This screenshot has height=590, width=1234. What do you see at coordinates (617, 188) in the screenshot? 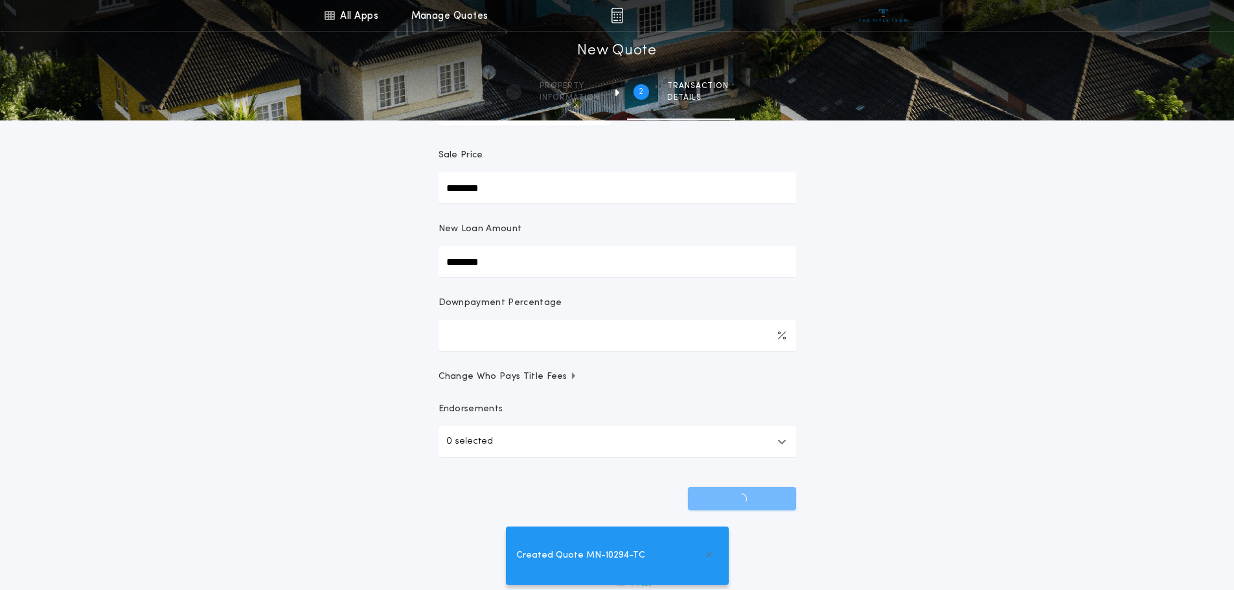
I see `input: Sale Price` at bounding box center [617, 188].